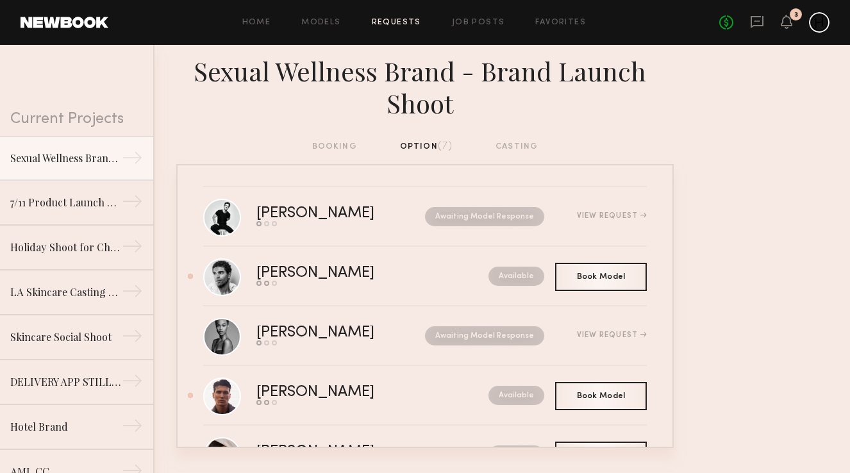 This screenshot has width=850, height=473. I want to click on div: DELIVERY APP STILLS SHOOT, so click(66, 382).